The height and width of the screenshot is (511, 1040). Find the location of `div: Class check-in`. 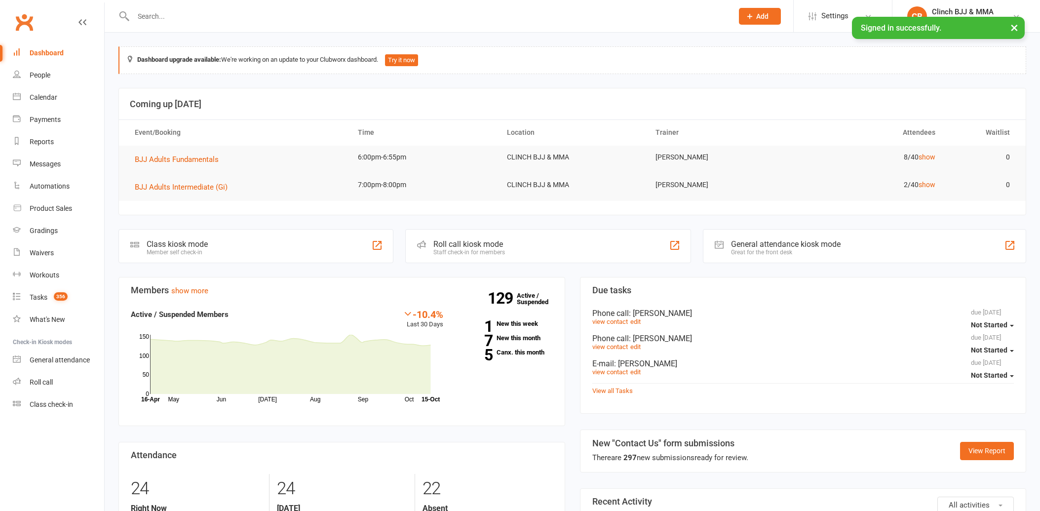

div: Class check-in is located at coordinates (51, 404).